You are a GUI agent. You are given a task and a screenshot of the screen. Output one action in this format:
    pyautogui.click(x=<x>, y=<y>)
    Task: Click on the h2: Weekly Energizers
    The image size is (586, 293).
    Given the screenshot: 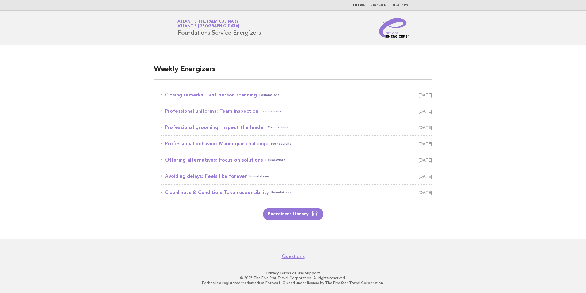 What is the action you would take?
    pyautogui.click(x=293, y=72)
    